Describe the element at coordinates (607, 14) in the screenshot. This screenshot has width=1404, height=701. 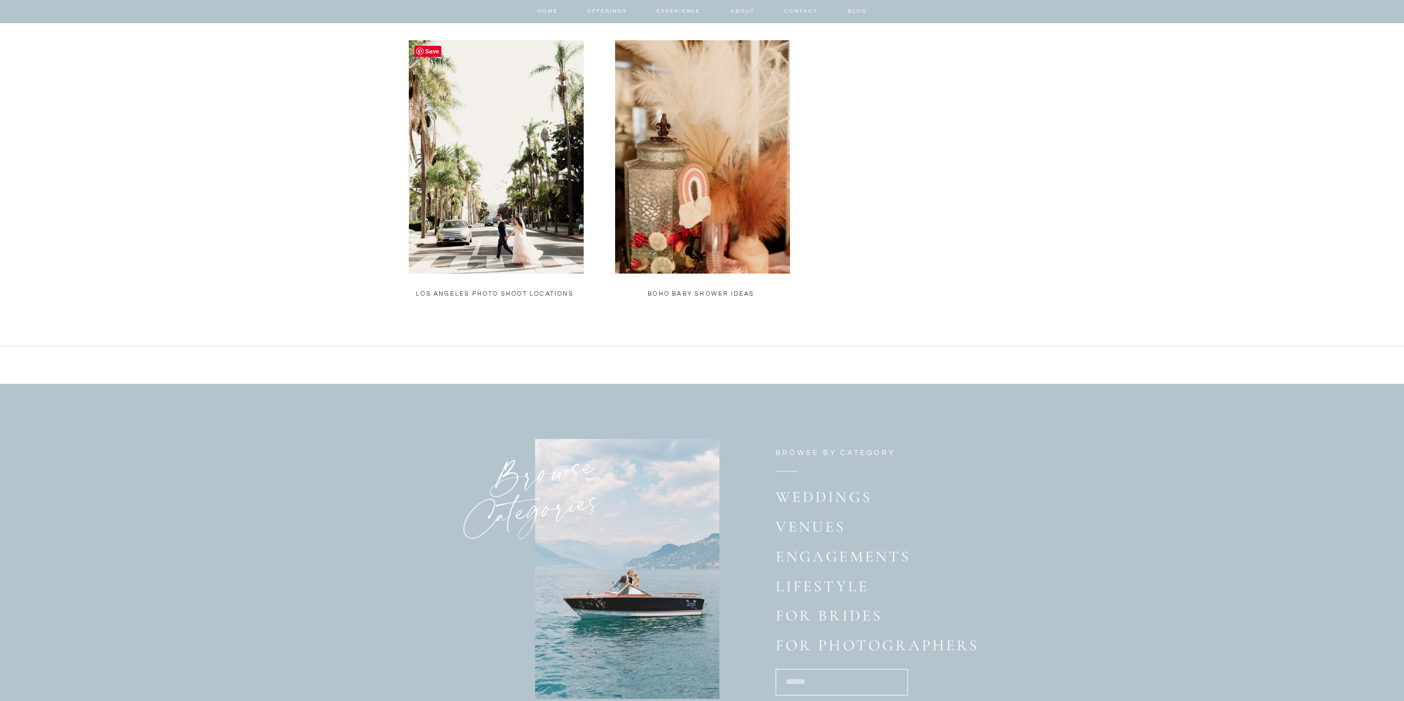
I see `nav: offerings` at that location.